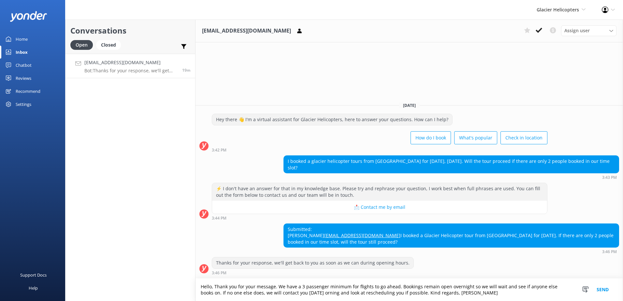 The height and width of the screenshot is (301, 623). I want to click on div: Open, so click(81, 45).